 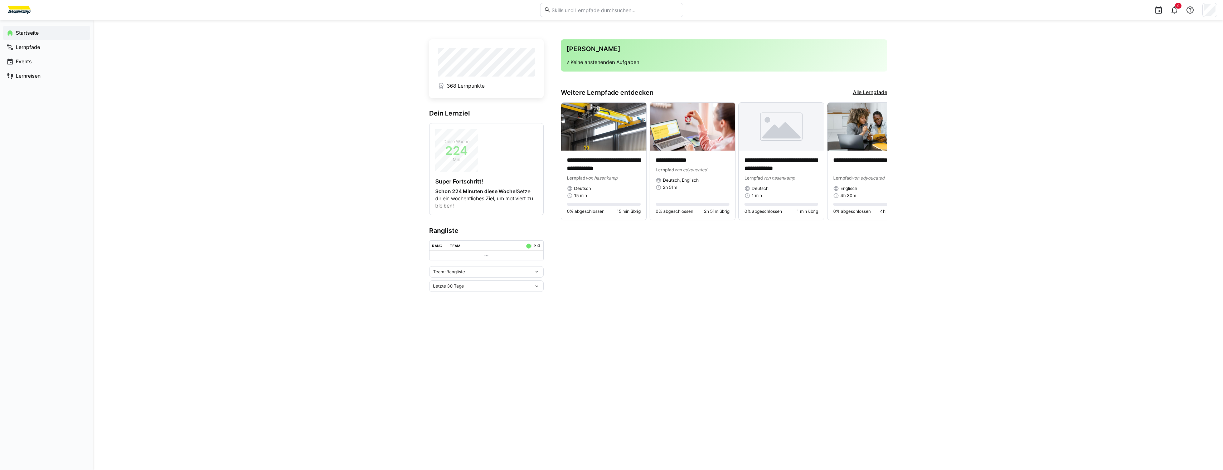 What do you see at coordinates (716, 211) in the screenshot?
I see `span: 2h 51m übrig` at bounding box center [716, 211].